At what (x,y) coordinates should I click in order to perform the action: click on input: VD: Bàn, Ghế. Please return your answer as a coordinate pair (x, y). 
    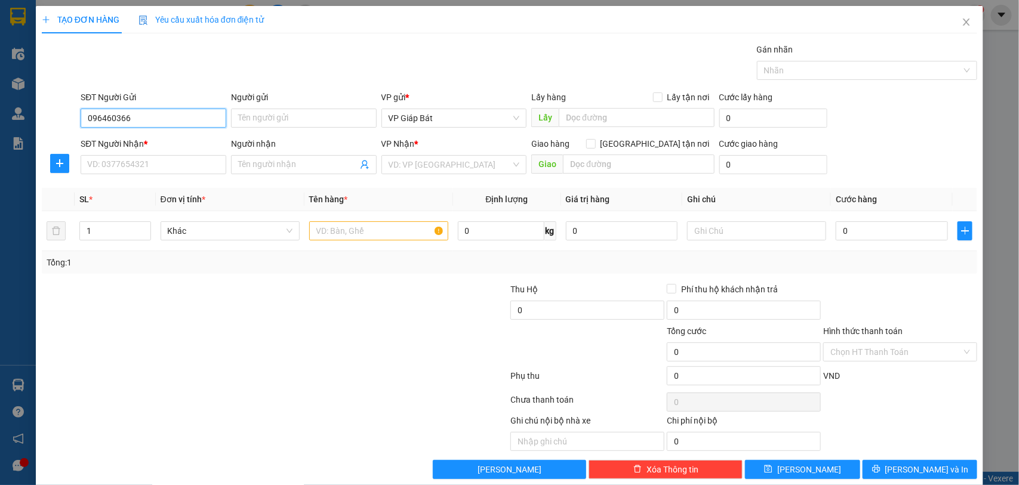
    Looking at the image, I should click on (378, 231).